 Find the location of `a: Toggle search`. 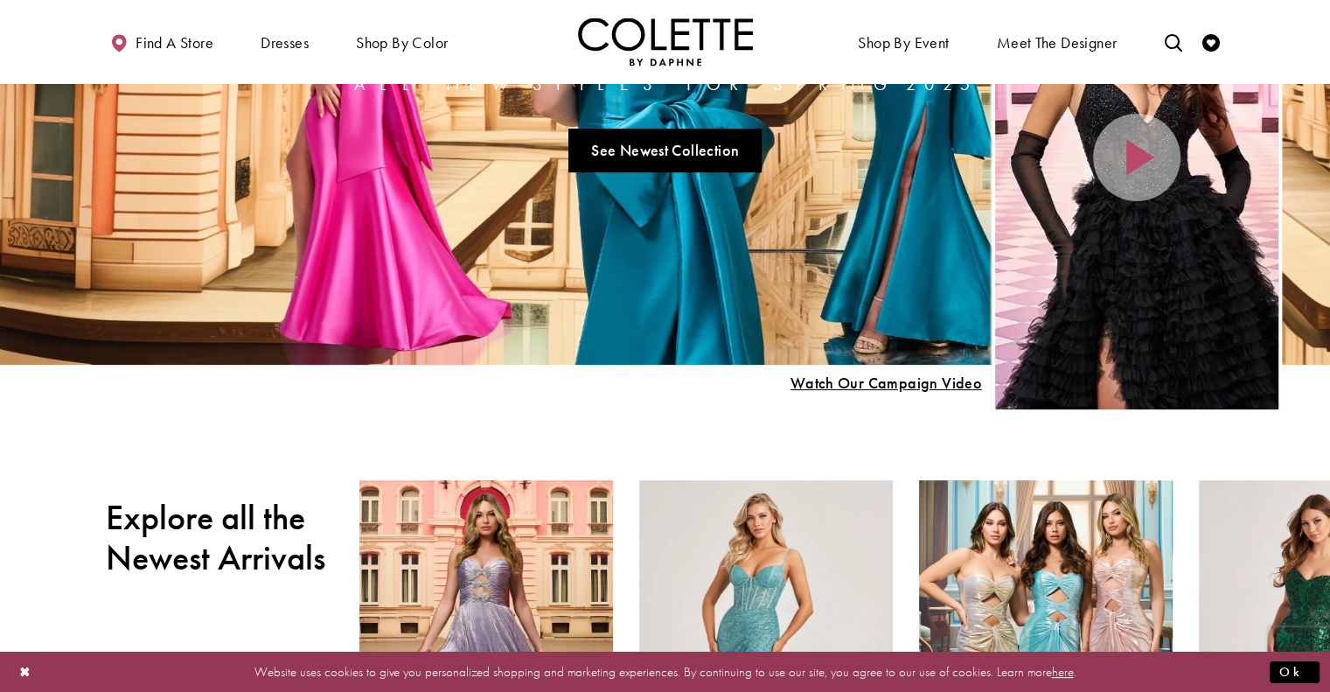

a: Toggle search is located at coordinates (1173, 41).